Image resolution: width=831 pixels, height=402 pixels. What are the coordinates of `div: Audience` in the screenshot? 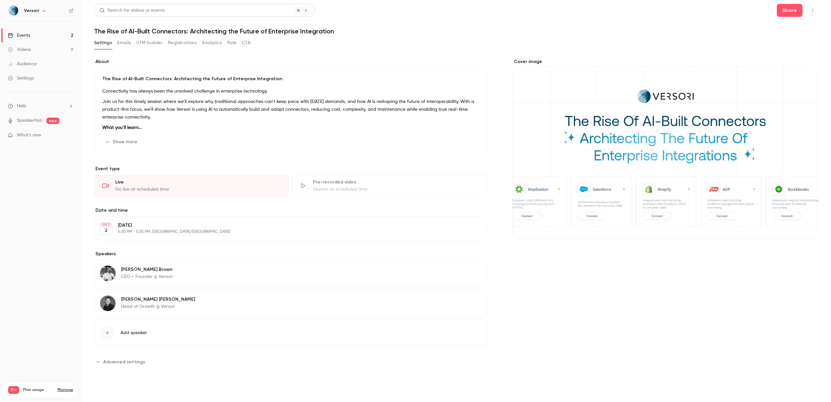 It's located at (22, 64).